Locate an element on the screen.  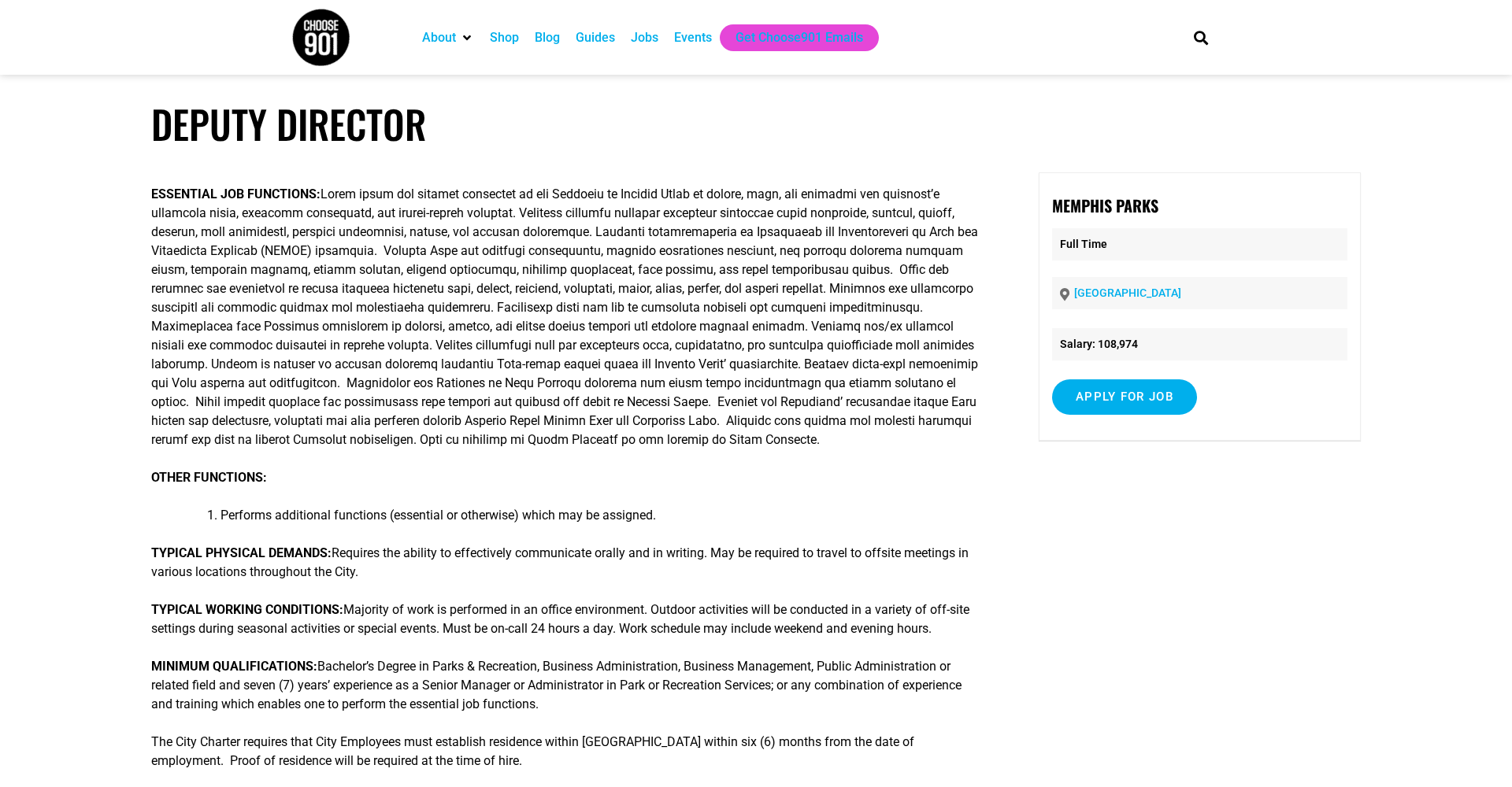
div: Search is located at coordinates (1201, 37).